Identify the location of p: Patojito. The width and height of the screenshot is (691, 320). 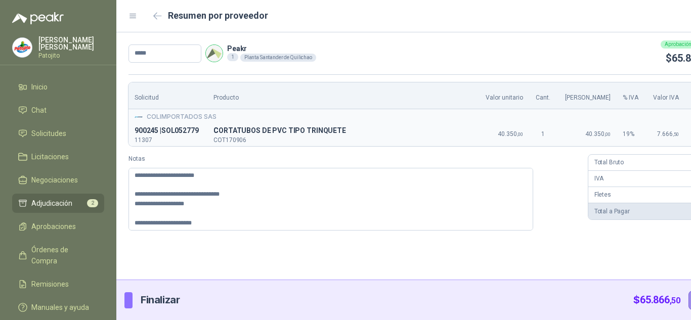
(71, 56).